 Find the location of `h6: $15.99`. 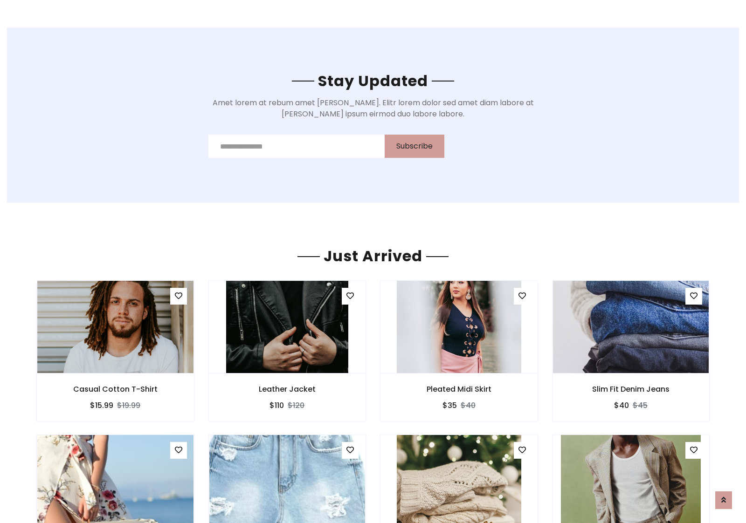

h6: $15.99 is located at coordinates (102, 406).